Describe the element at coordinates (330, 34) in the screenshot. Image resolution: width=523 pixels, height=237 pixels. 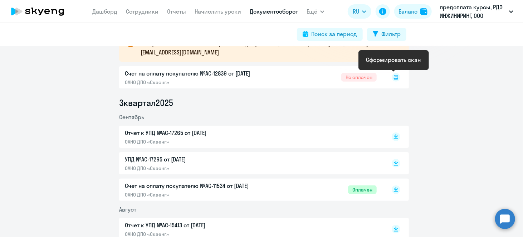
I see `button: Поиск за период` at that location.